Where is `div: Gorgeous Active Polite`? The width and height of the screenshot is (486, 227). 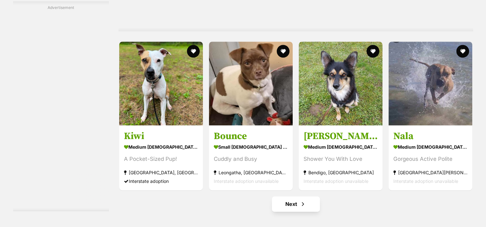 div: Gorgeous Active Polite is located at coordinates (430, 158).